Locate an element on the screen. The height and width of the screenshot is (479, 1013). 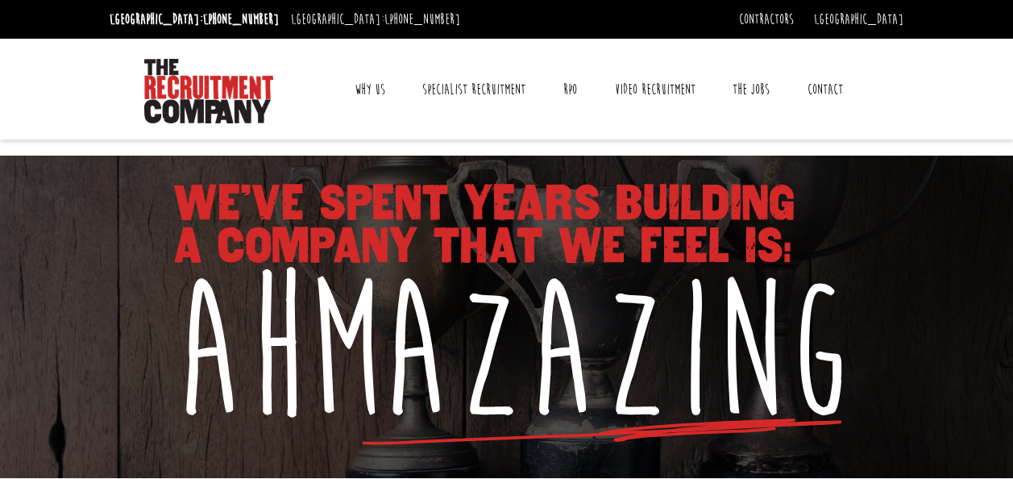
a: Contact is located at coordinates (826, 89).